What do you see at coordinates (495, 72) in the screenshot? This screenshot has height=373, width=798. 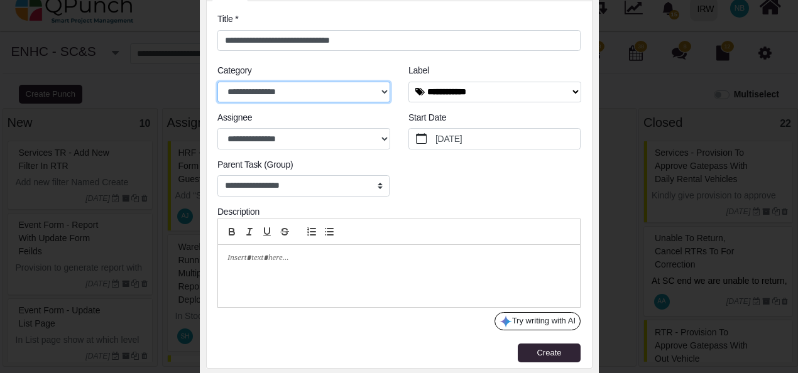 I see `legend: Label` at bounding box center [495, 72].